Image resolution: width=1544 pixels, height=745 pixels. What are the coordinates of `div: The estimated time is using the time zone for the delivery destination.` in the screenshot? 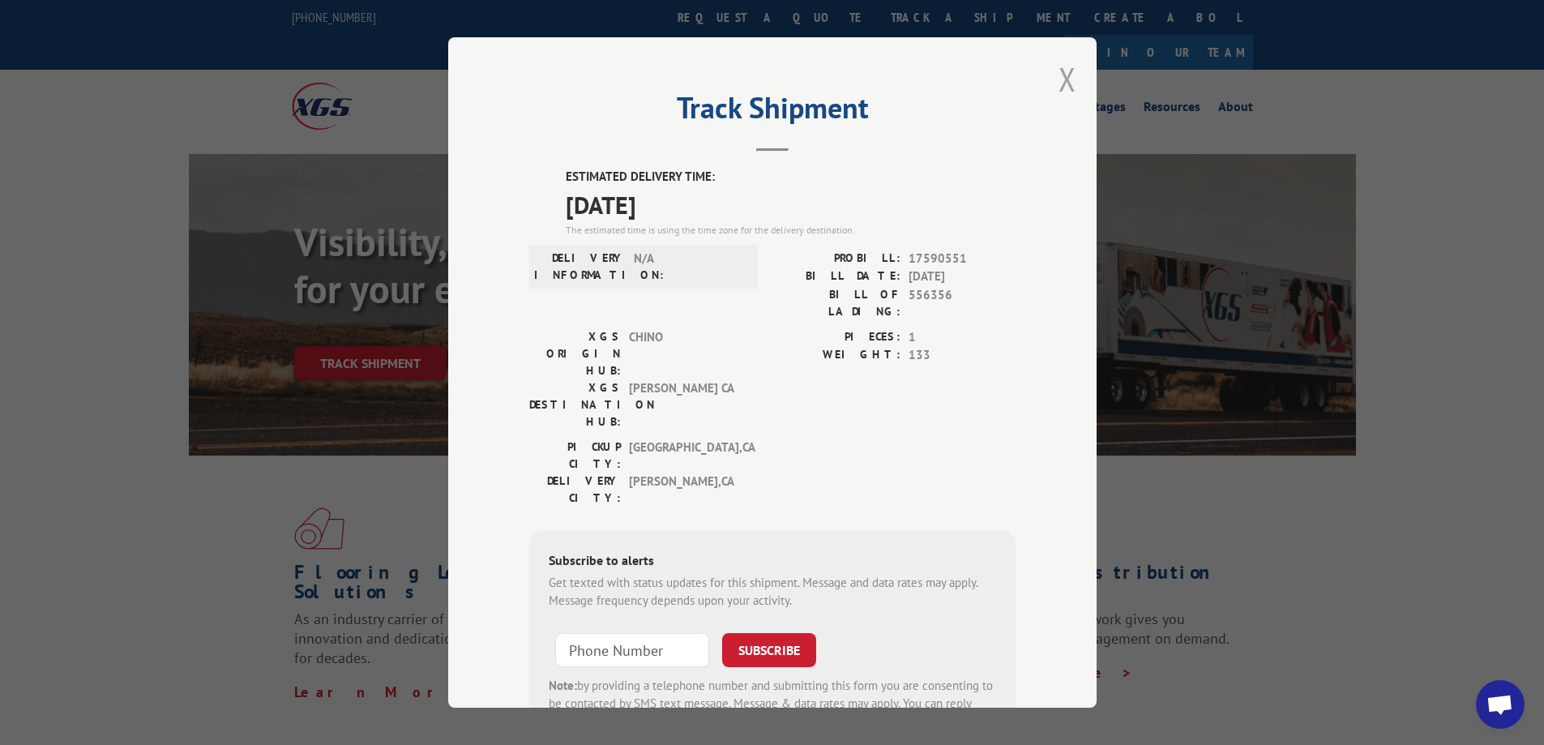 It's located at (790, 230).